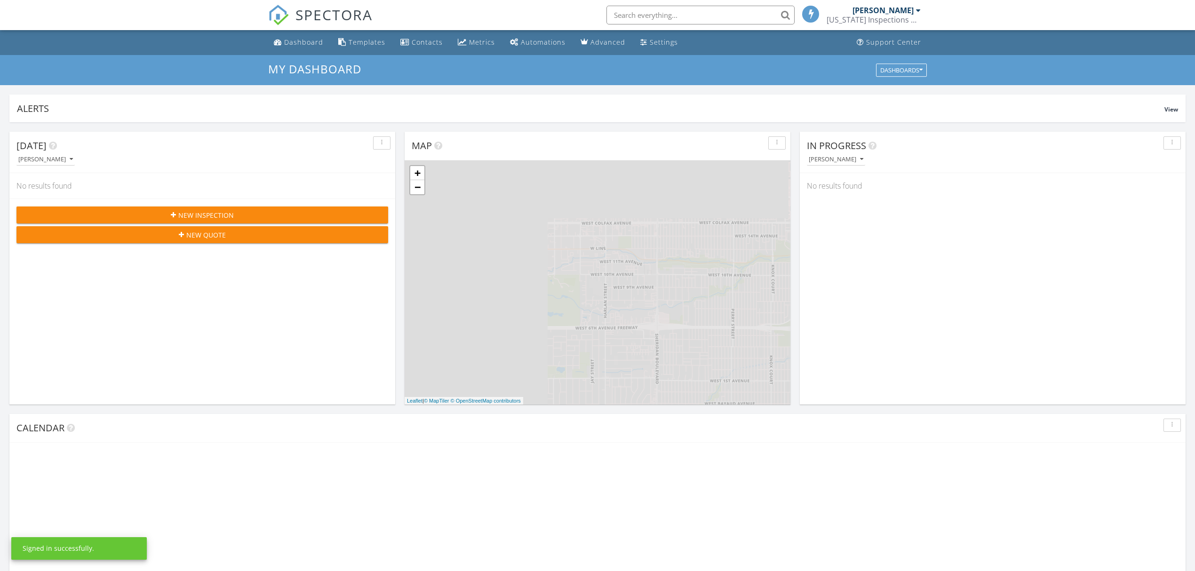  Describe the element at coordinates (58, 548) in the screenshot. I see `div: Signed in successfully.` at that location.